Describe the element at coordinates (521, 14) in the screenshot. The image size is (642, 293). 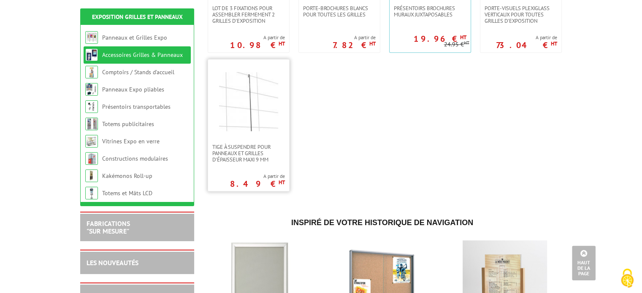
I see `span: Porte-visuels plexiglass verticaux pour toutes grilles d'exposition` at that location.